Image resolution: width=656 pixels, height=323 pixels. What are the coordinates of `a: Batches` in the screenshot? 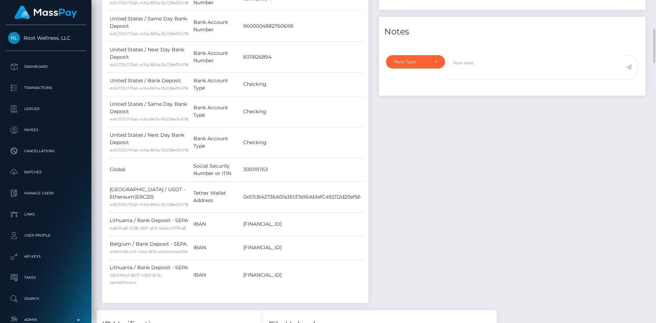 It's located at (46, 172).